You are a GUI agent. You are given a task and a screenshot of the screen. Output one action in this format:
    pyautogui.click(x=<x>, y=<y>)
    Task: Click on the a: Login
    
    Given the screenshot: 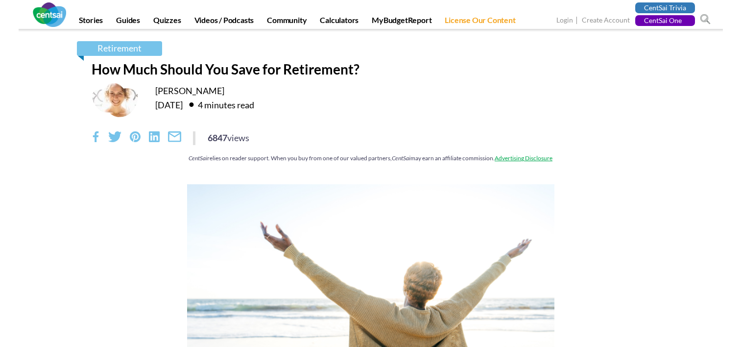 What is the action you would take?
    pyautogui.click(x=565, y=21)
    